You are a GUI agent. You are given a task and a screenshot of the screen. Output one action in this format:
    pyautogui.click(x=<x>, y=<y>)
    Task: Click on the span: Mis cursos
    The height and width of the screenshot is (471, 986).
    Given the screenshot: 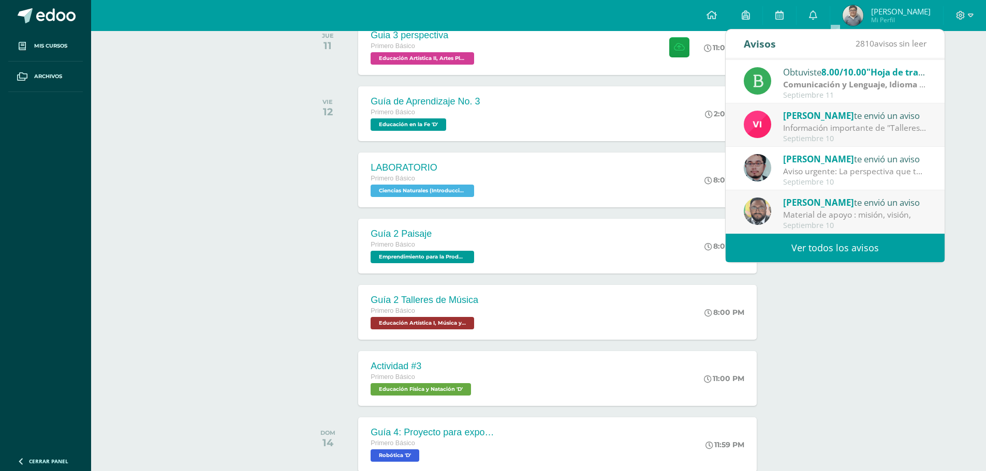 What is the action you would take?
    pyautogui.click(x=51, y=46)
    